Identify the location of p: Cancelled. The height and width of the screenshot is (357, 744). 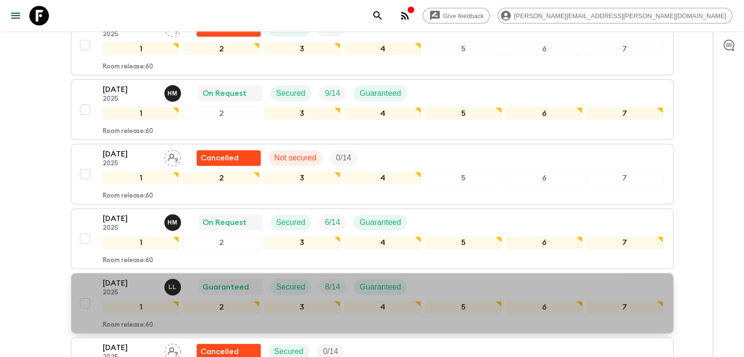
(220, 158).